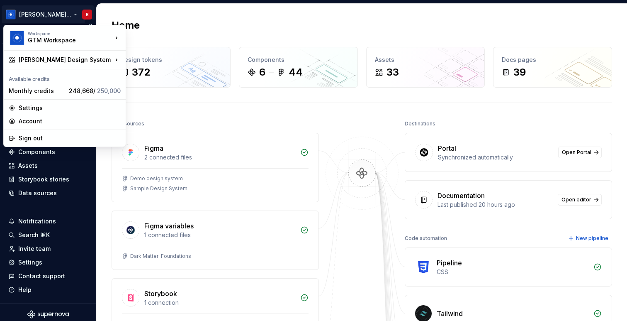 The image size is (627, 321). Describe the element at coordinates (65, 78) in the screenshot. I see `div: Available credits` at that location.